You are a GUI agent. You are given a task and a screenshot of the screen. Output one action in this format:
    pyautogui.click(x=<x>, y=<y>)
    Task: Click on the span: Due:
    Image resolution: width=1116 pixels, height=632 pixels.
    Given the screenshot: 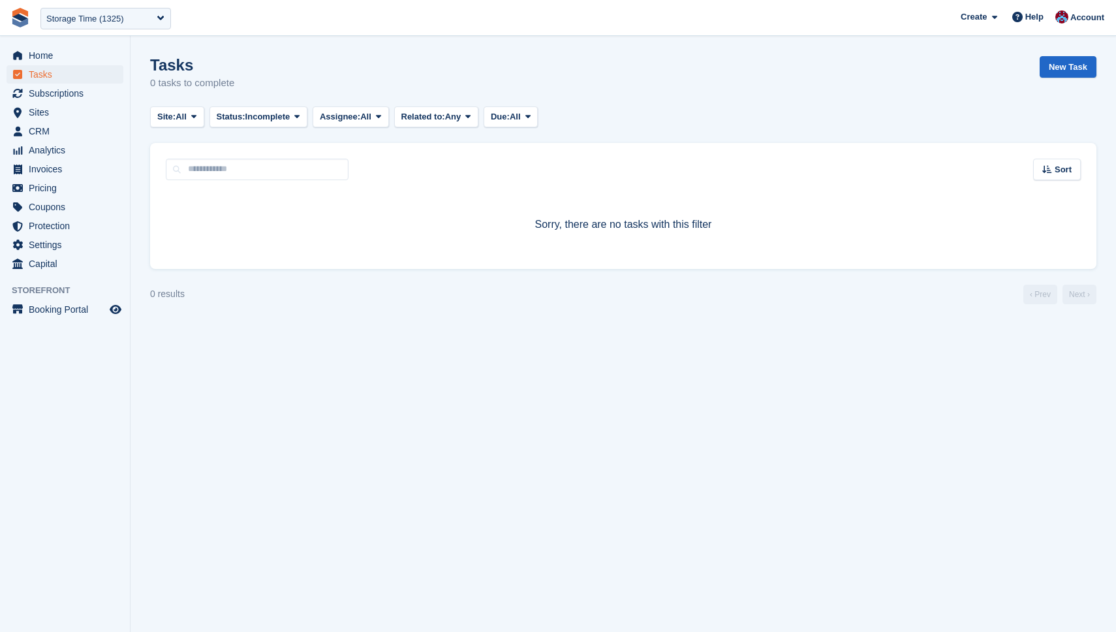 What is the action you would take?
    pyautogui.click(x=500, y=117)
    